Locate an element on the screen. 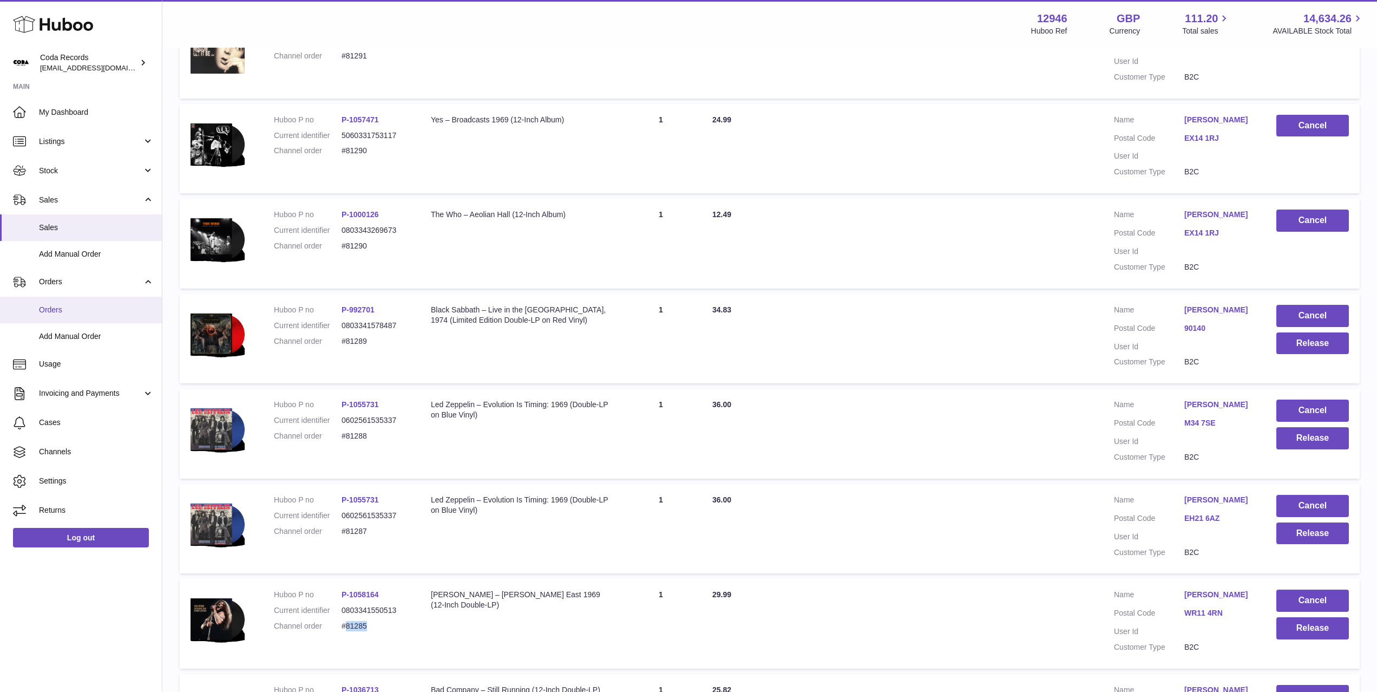 The width and height of the screenshot is (1377, 692). strong: 12946 is located at coordinates (1052, 18).